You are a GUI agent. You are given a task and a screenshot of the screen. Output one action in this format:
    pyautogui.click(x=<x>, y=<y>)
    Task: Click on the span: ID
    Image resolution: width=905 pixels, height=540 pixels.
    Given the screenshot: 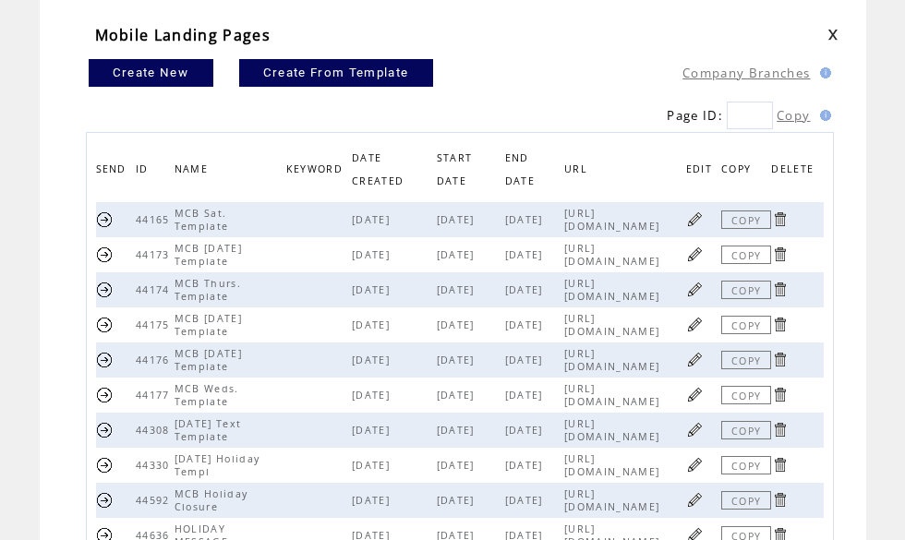 What is the action you would take?
    pyautogui.click(x=144, y=171)
    